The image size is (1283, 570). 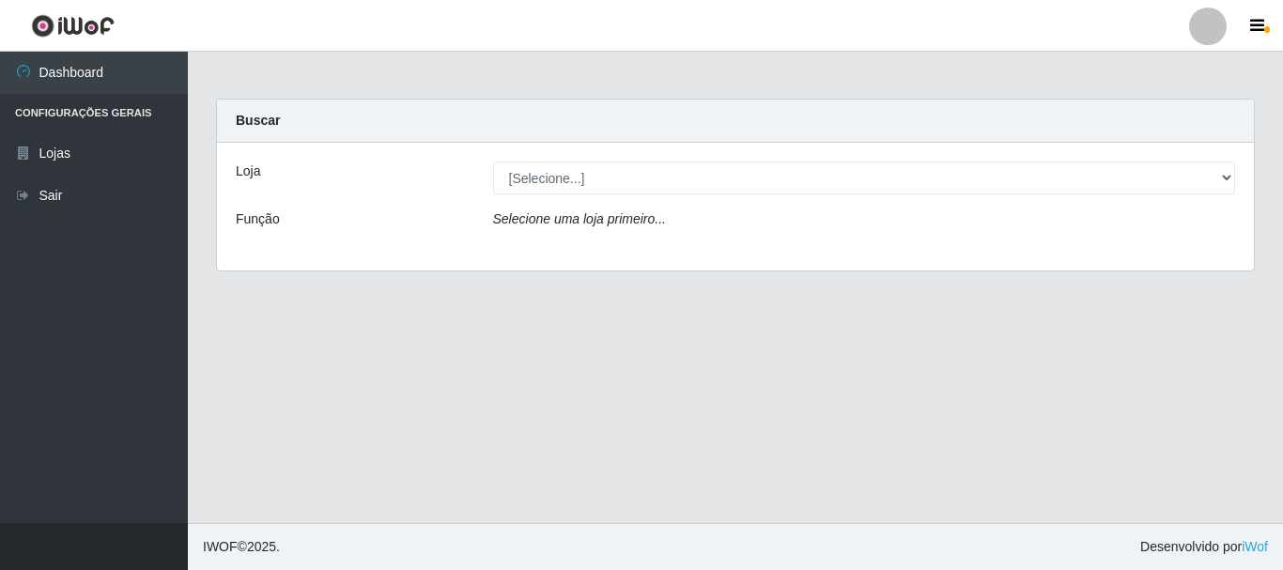 What do you see at coordinates (257, 120) in the screenshot?
I see `strong: Buscar` at bounding box center [257, 120].